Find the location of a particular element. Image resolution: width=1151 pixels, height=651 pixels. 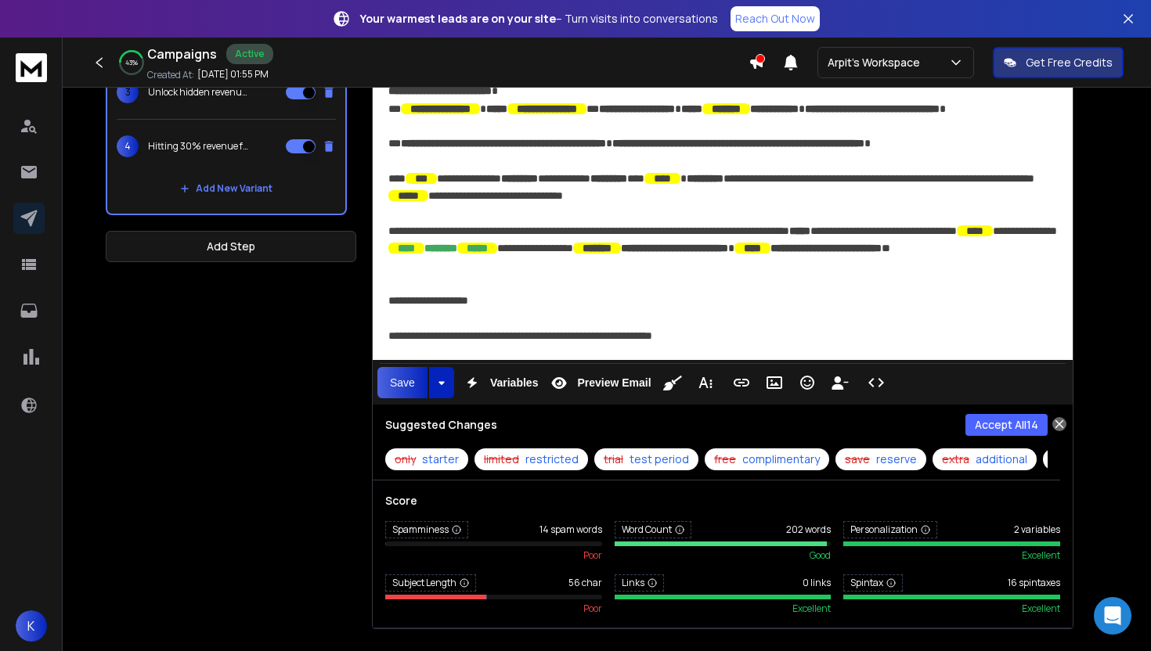

span: 56 char is located at coordinates (585, 583).